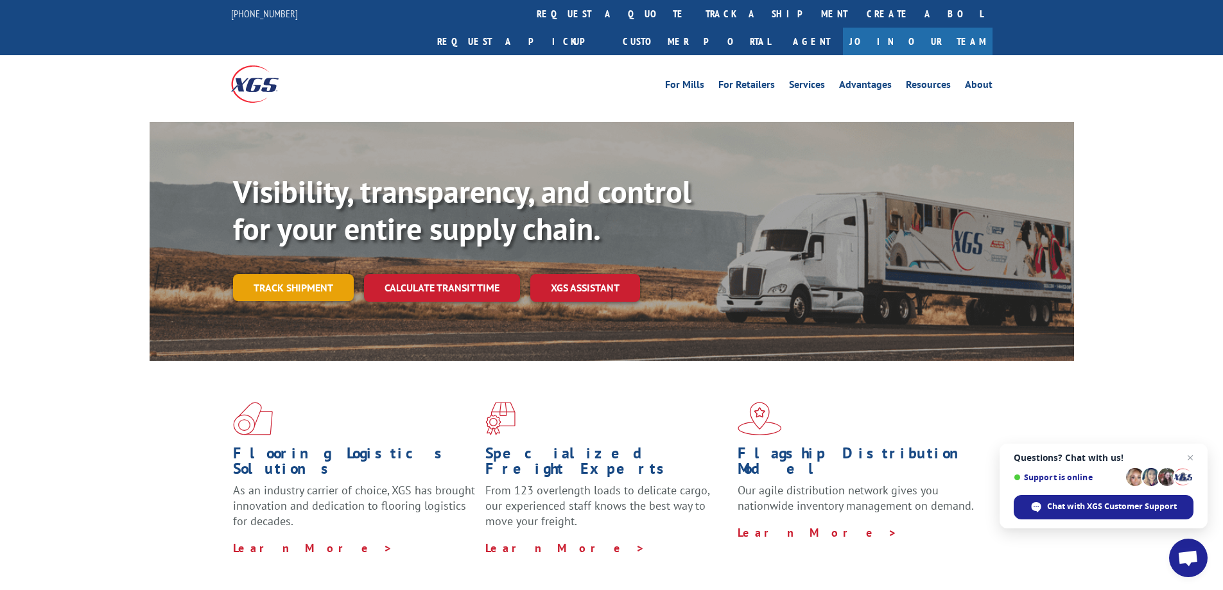 The width and height of the screenshot is (1223, 590). I want to click on b: Visibility, transparency, and control for your entire supply chain., so click(462, 210).